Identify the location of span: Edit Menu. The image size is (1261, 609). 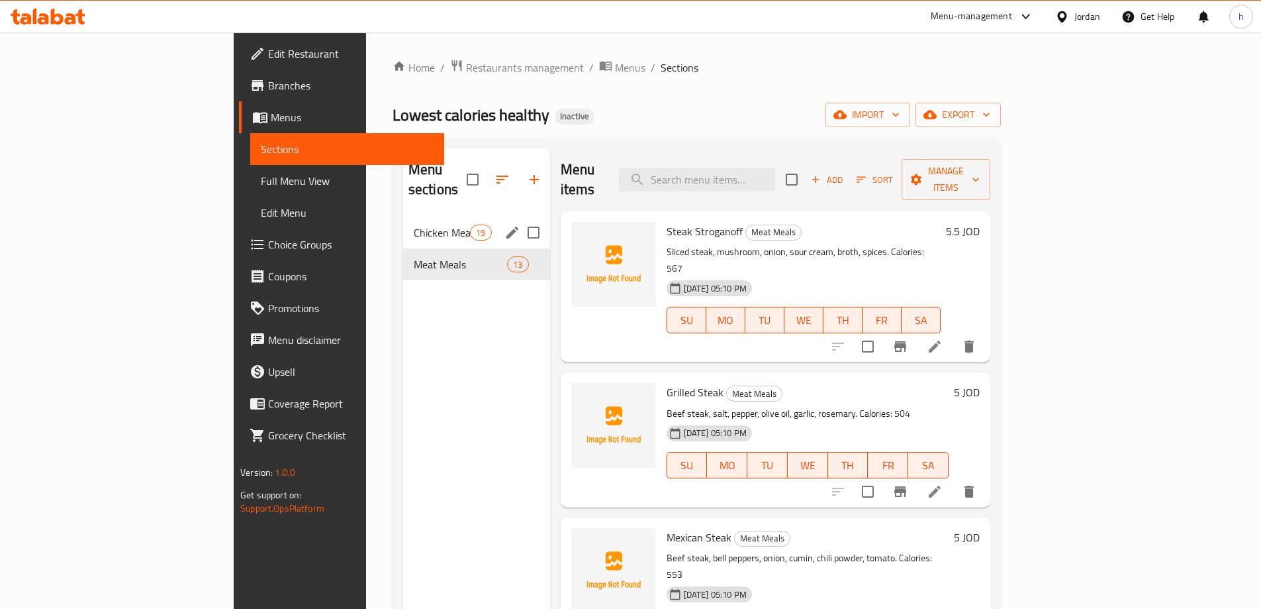
(347, 213).